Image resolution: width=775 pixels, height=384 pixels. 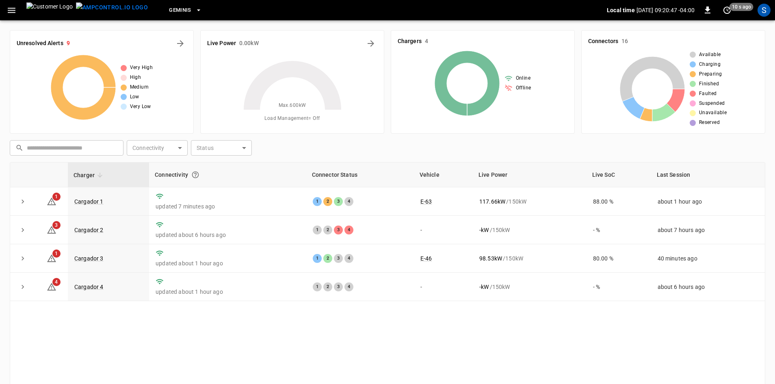 What do you see at coordinates (228, 235) in the screenshot?
I see `p: updated about 6 hours ago` at bounding box center [228, 235].